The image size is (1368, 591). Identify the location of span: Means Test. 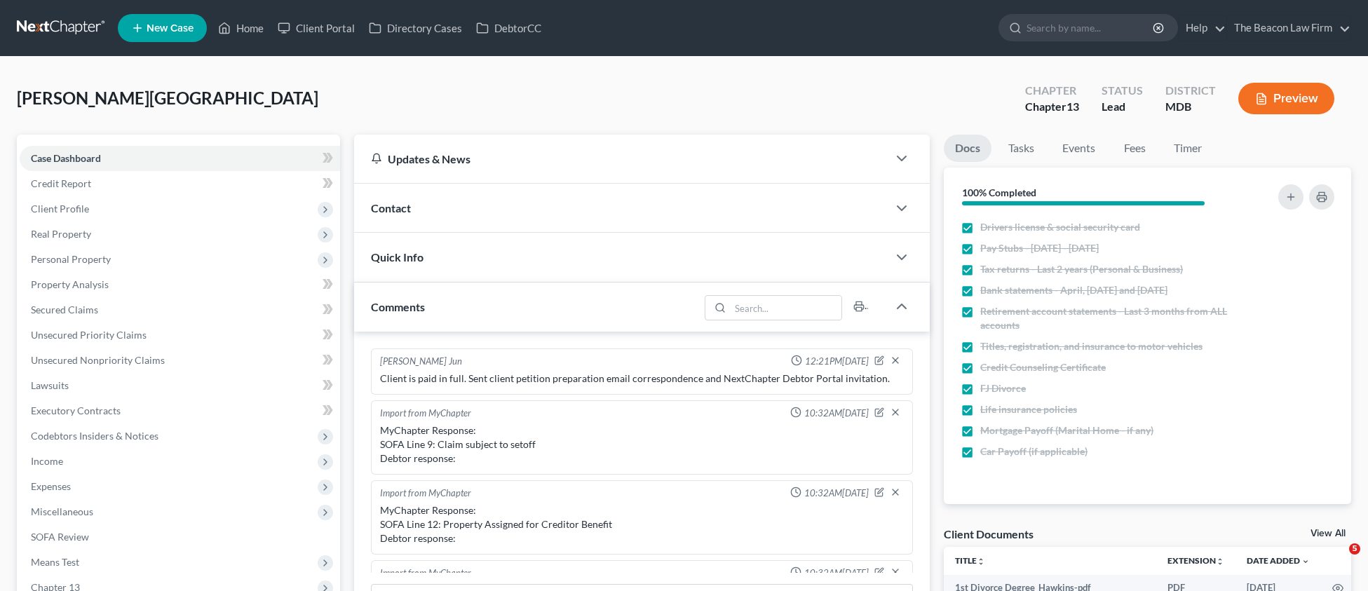
(55, 562).